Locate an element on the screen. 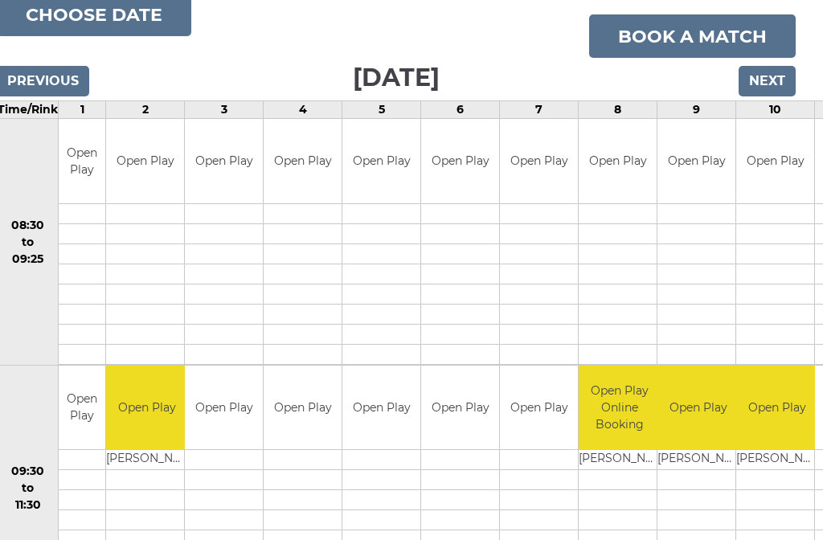 This screenshot has height=540, width=823. td: 3 is located at coordinates (224, 110).